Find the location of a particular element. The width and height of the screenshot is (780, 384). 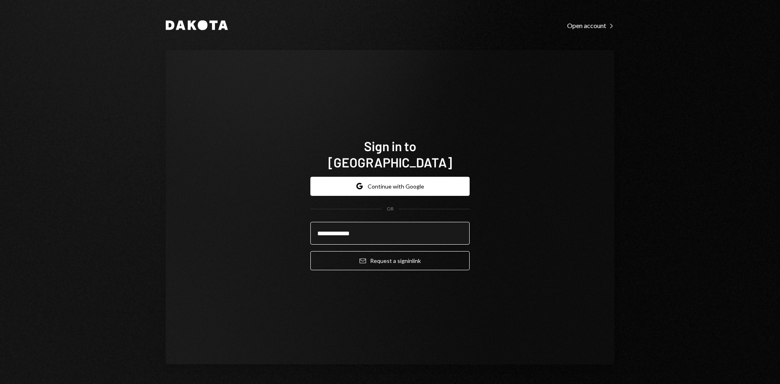

a: Open account is located at coordinates (591, 25).